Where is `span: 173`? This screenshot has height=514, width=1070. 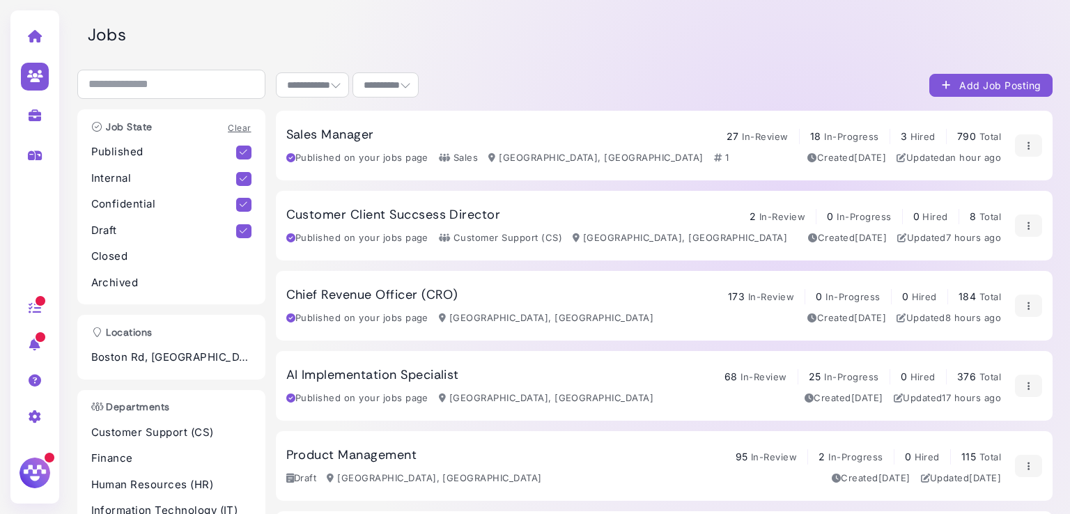 span: 173 is located at coordinates (737, 296).